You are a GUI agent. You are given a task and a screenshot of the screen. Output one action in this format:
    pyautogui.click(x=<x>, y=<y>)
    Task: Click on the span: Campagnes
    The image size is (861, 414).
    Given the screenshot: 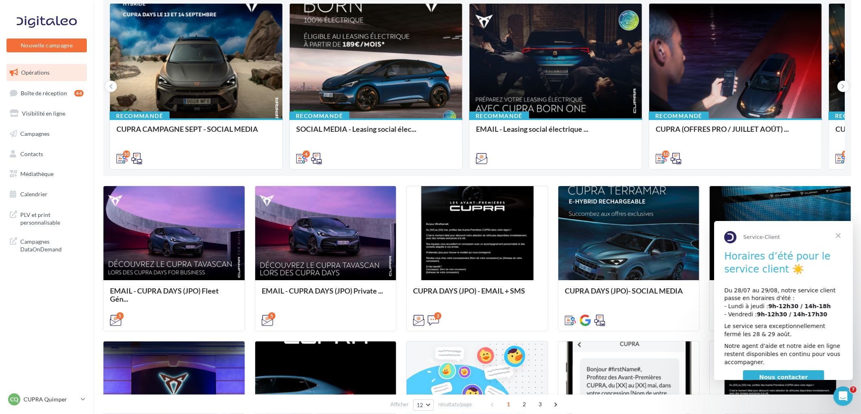 What is the action you would take?
    pyautogui.click(x=35, y=133)
    